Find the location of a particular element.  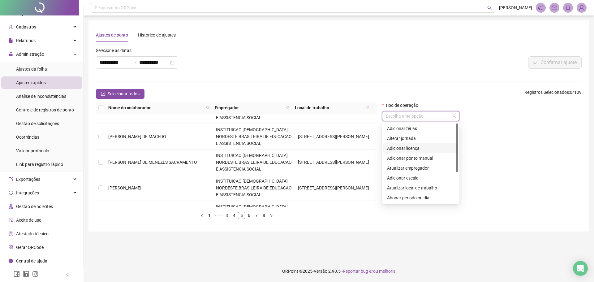

span: qrcode is located at coordinates (11, 247).